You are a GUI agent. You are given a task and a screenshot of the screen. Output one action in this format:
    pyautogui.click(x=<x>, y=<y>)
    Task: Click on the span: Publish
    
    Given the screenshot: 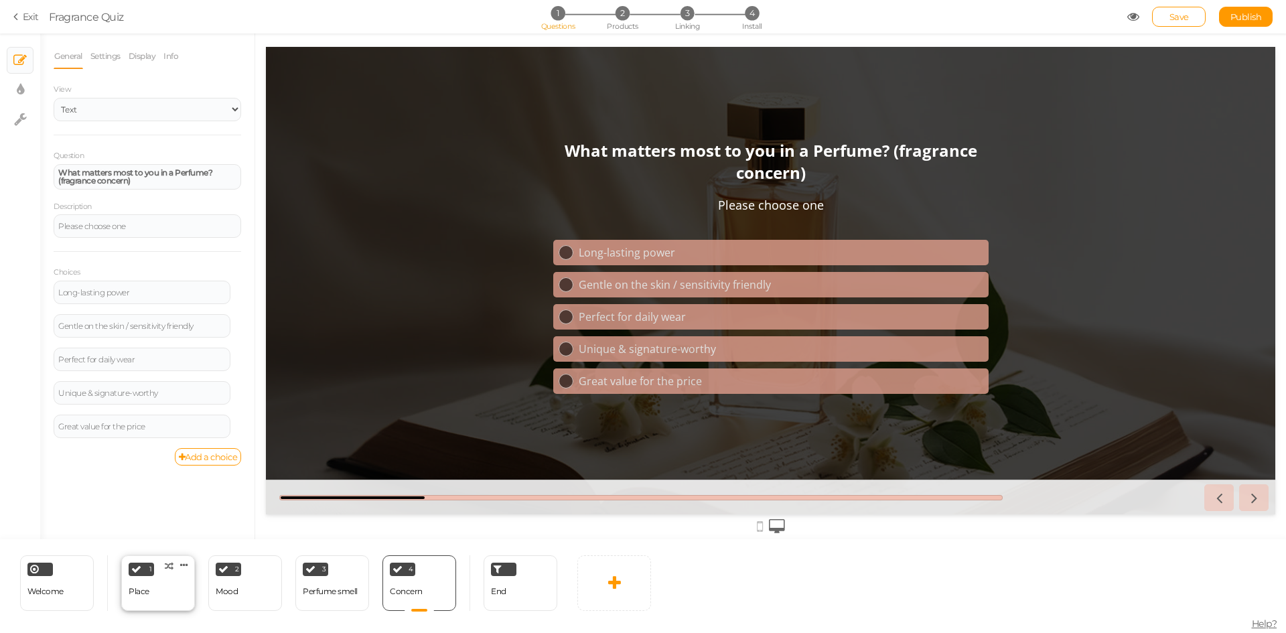 What is the action you would take?
    pyautogui.click(x=1246, y=17)
    